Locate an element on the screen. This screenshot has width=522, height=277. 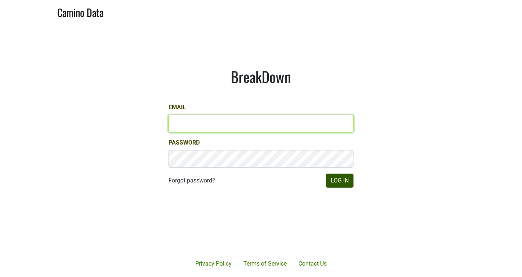
h1: BreakDown is located at coordinates (261, 76).